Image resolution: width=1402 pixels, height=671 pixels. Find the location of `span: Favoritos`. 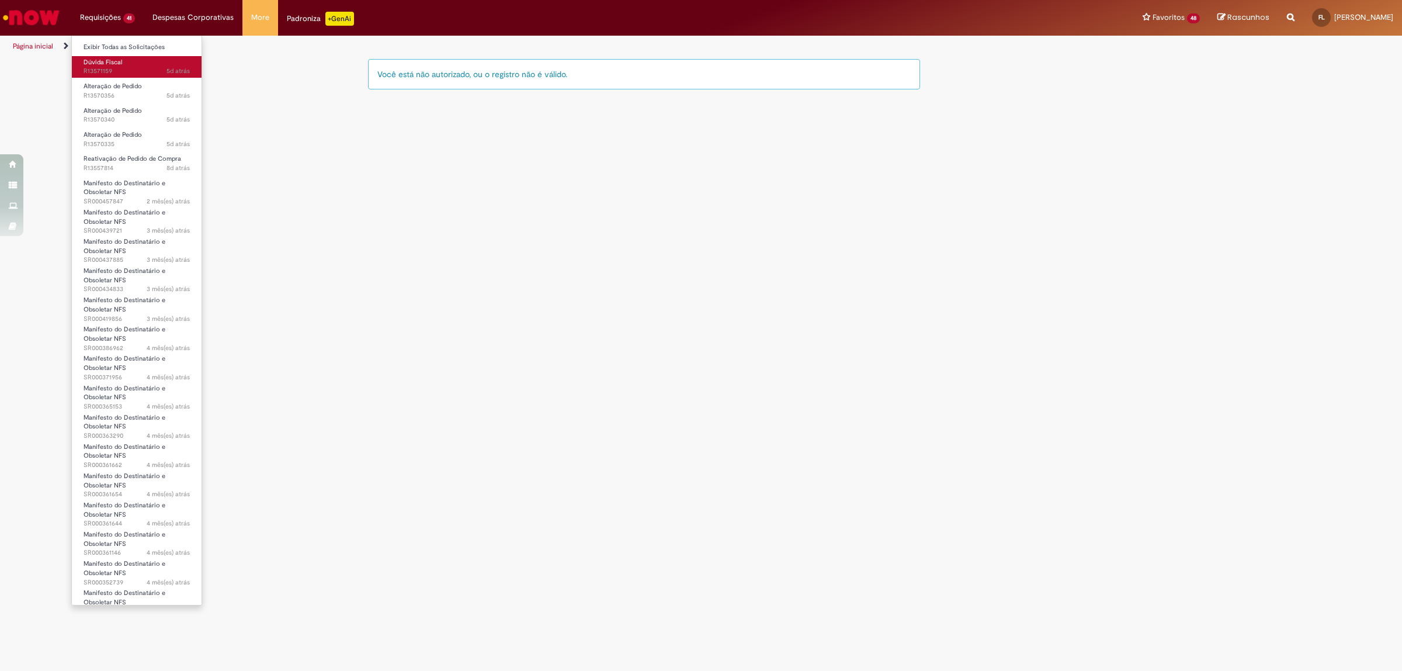

span: Favoritos is located at coordinates (1169, 18).